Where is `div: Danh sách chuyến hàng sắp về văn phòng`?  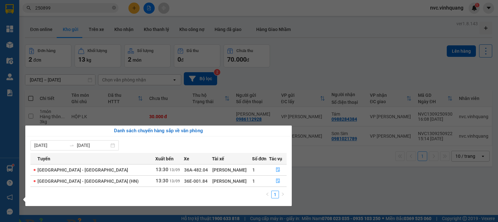 div: Danh sách chuyến hàng sắp về văn phòng is located at coordinates (158, 131).